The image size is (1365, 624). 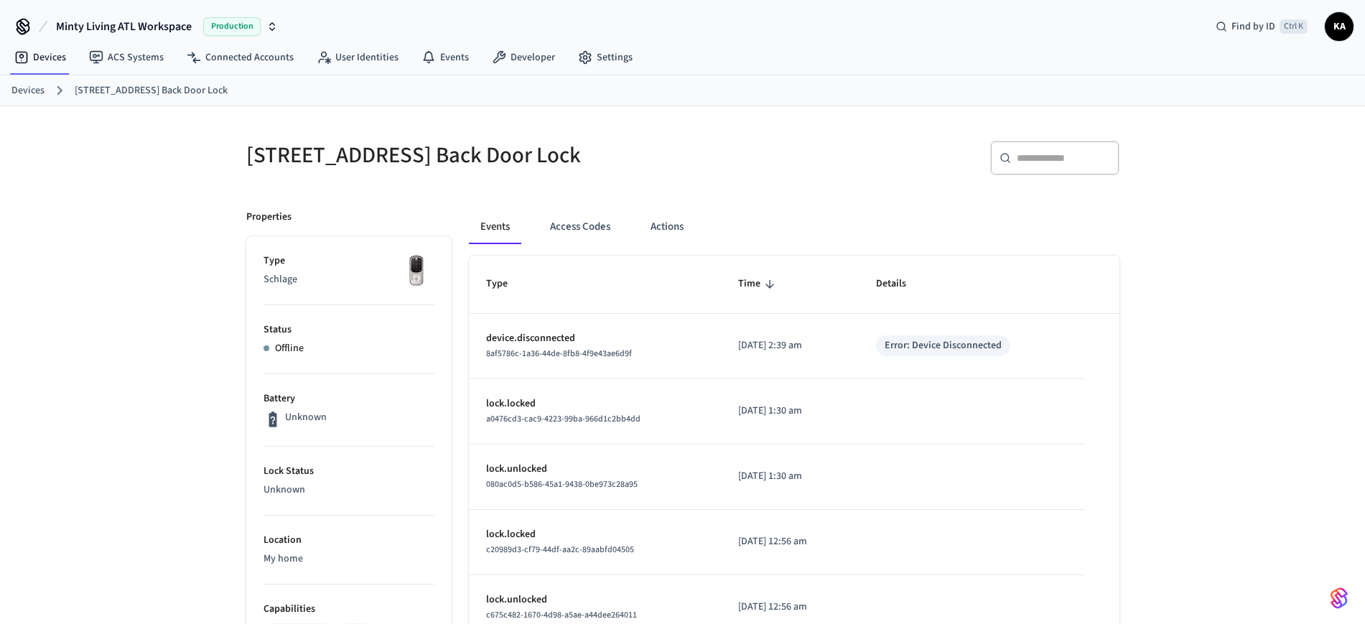 What do you see at coordinates (901, 284) in the screenshot?
I see `span: Details` at bounding box center [901, 284].